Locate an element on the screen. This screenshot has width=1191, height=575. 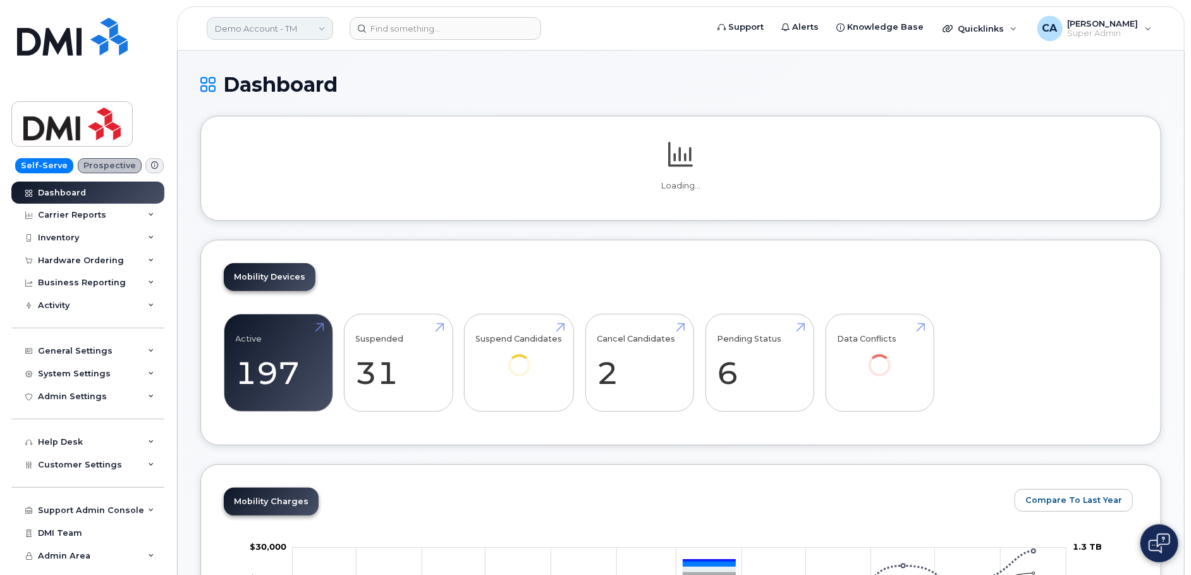
a: Data Conflicts is located at coordinates (880, 357).